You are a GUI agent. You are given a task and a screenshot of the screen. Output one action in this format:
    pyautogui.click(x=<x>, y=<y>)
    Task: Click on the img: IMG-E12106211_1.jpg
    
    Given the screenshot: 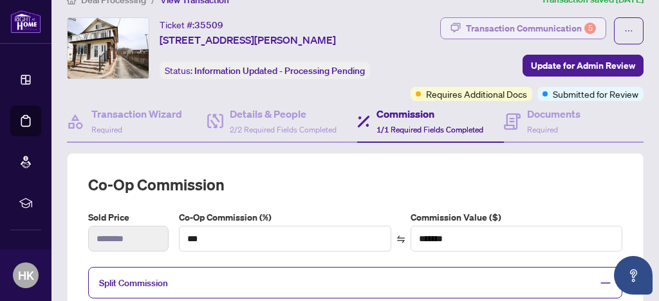 What is the action you would take?
    pyautogui.click(x=108, y=48)
    